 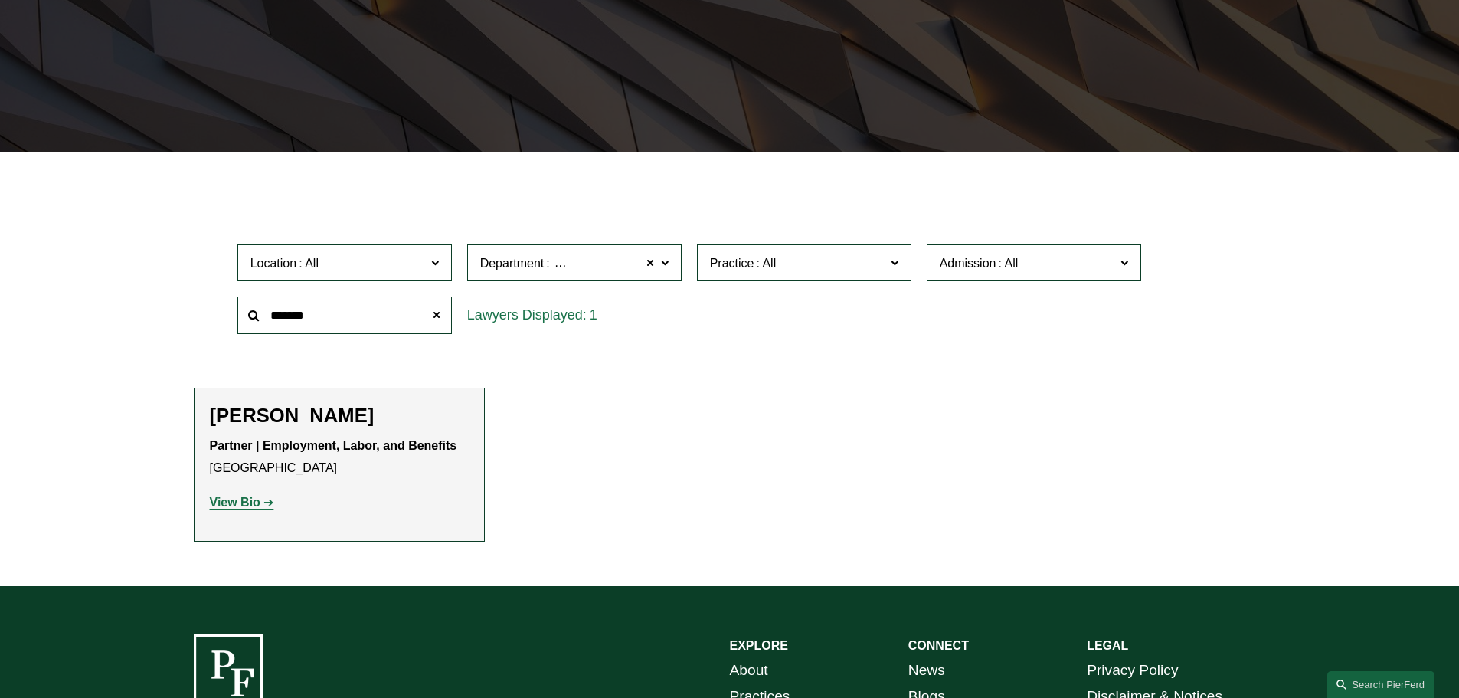 I want to click on strong: CONNECT, so click(x=938, y=645).